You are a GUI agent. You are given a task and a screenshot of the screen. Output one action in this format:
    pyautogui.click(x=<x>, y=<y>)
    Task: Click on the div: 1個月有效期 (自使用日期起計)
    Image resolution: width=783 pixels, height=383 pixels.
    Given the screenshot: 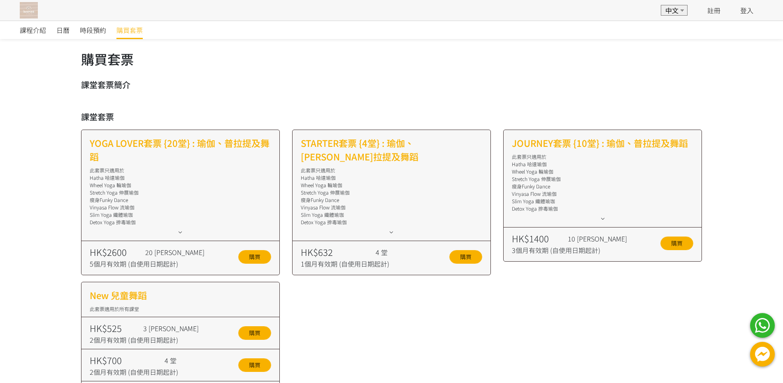 What is the action you would take?
    pyautogui.click(x=364, y=264)
    